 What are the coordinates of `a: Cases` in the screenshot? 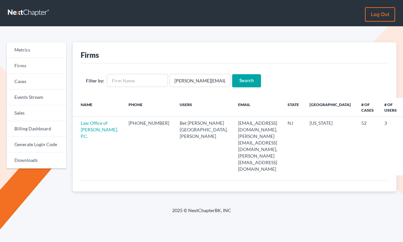 It's located at (36, 82).